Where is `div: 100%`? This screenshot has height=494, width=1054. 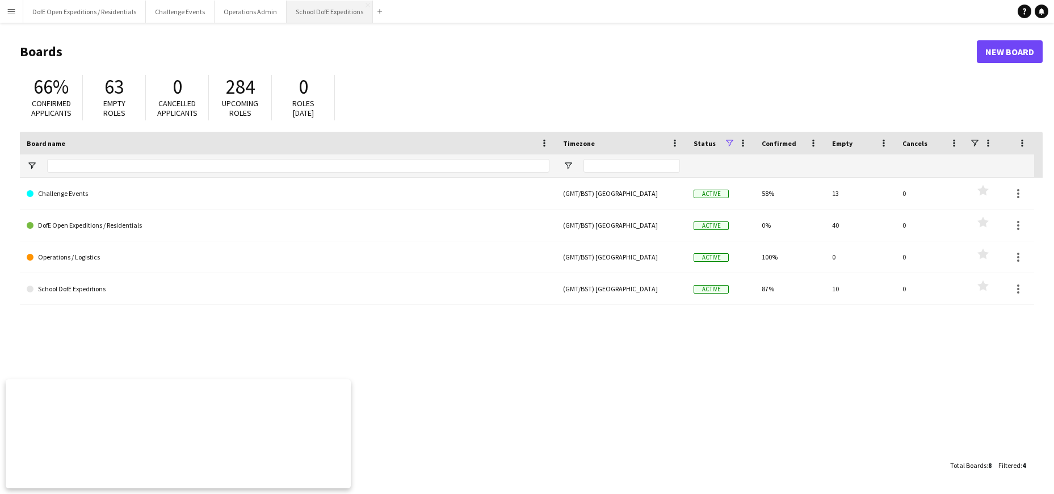 div: 100% is located at coordinates (790, 256).